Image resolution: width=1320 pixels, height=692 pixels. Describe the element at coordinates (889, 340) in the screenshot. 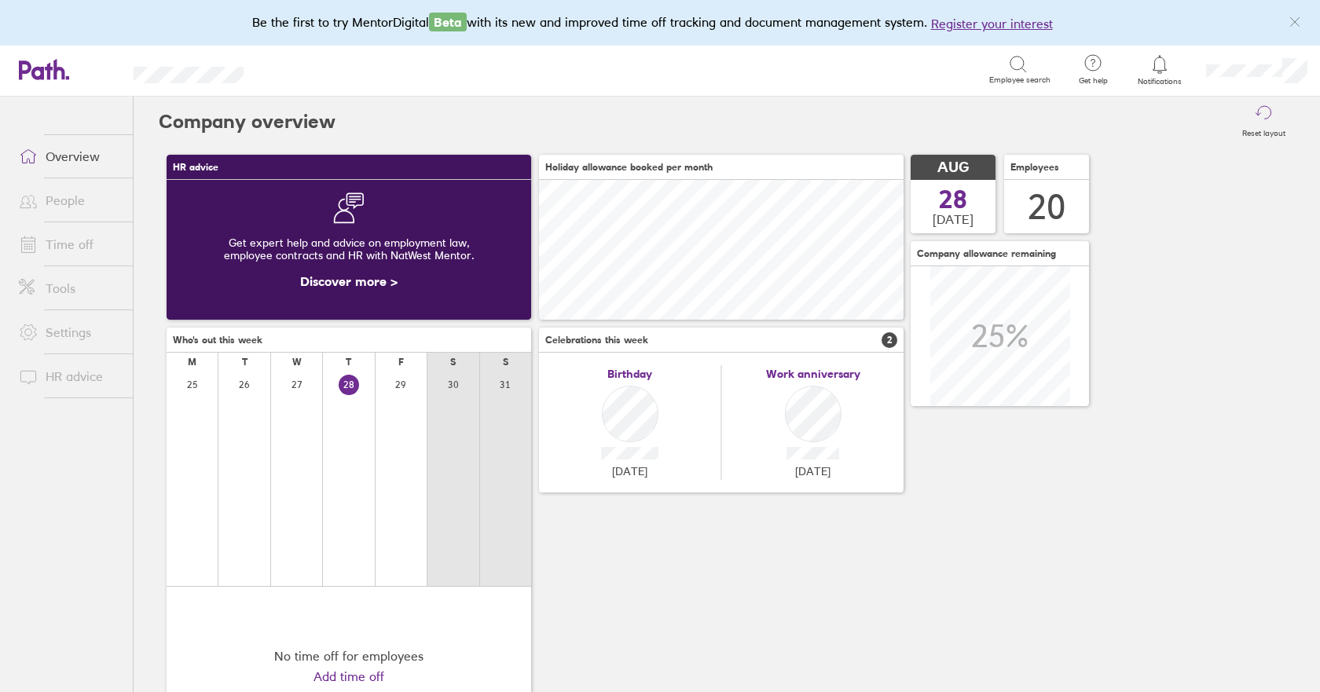

I see `span: 2` at that location.